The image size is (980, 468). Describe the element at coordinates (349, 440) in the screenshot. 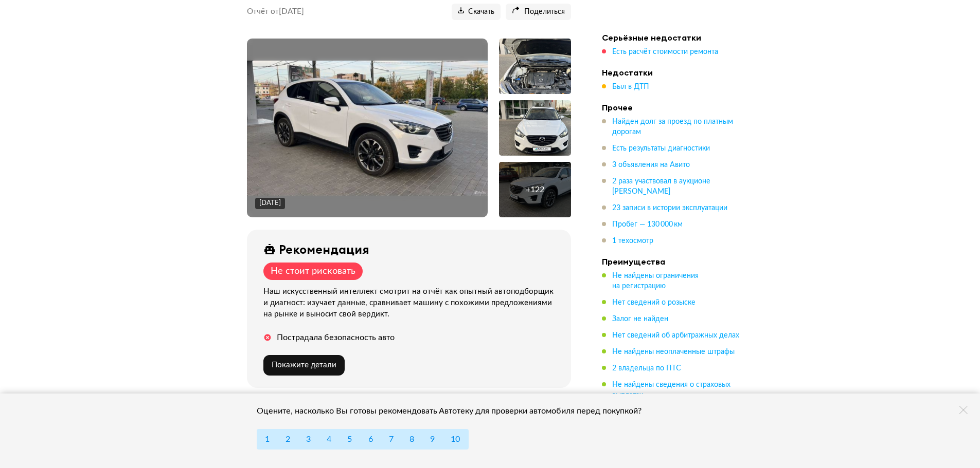

I see `button: 5` at that location.